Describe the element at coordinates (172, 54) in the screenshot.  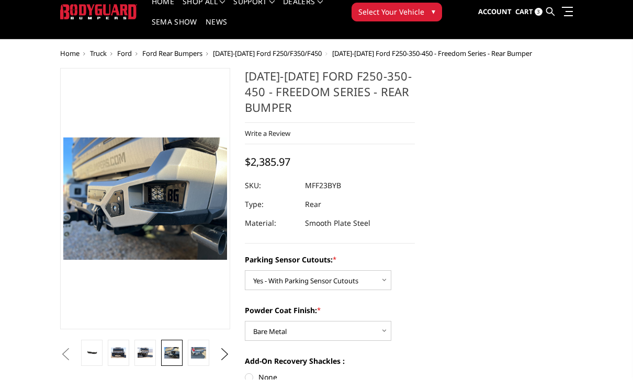
I see `a: Ford Rear Bumpers` at that location.